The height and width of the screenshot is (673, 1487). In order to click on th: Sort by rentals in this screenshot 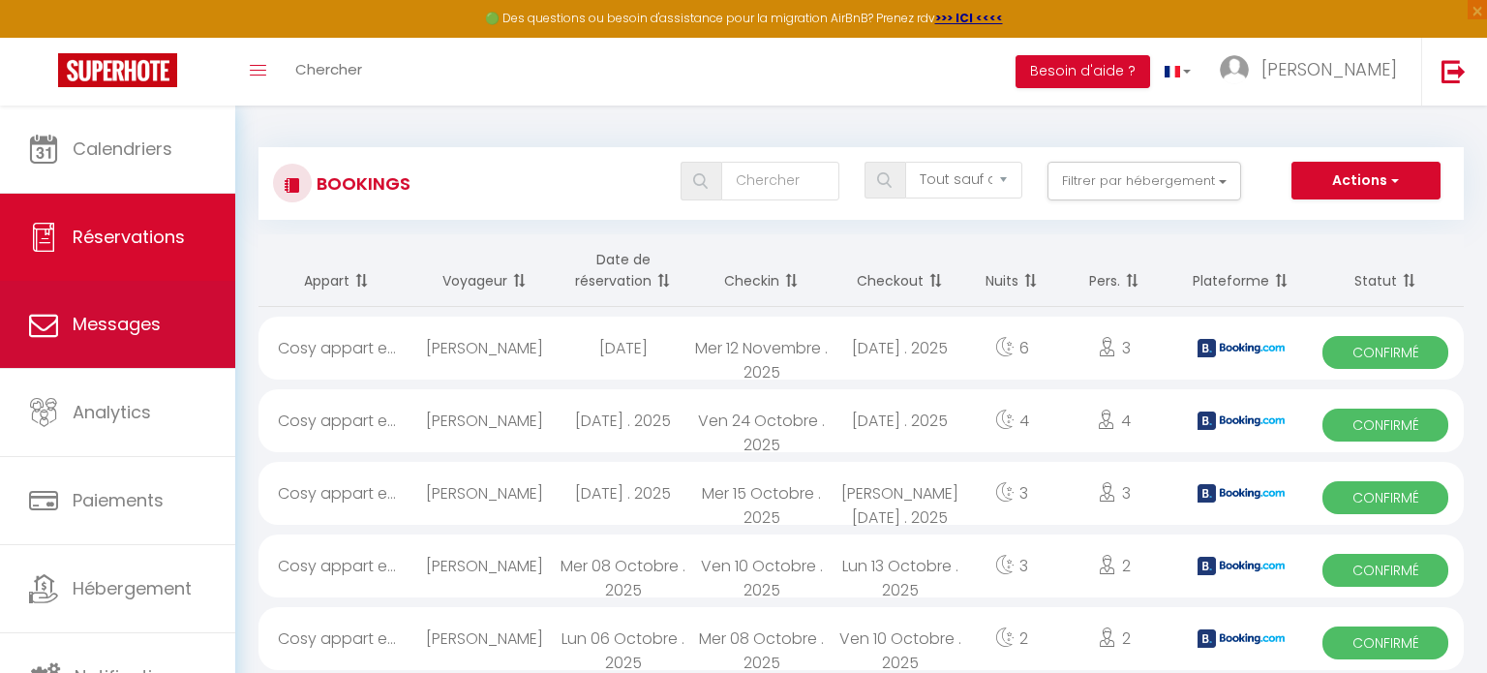, I will do `click(337, 270)`.